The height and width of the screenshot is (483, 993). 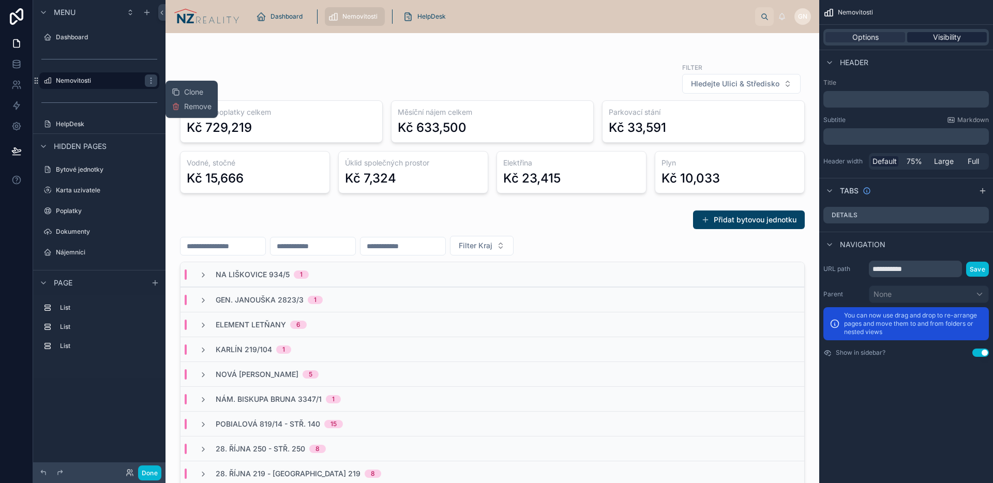 I want to click on div: 5, so click(x=310, y=374).